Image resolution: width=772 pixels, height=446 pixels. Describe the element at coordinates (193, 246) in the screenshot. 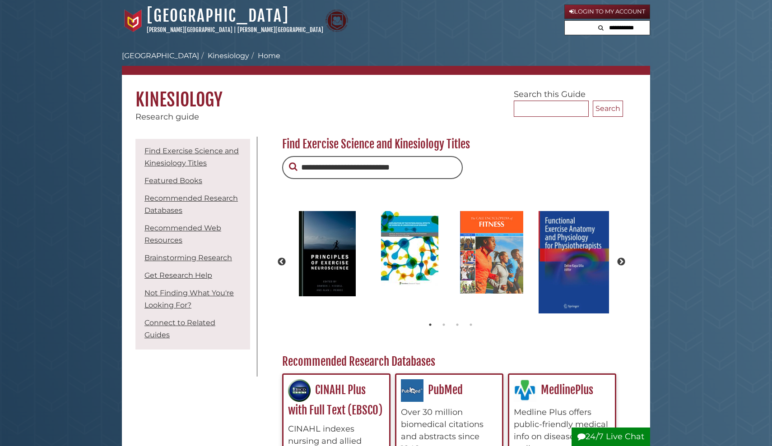

I see `div: Guide Pages` at that location.